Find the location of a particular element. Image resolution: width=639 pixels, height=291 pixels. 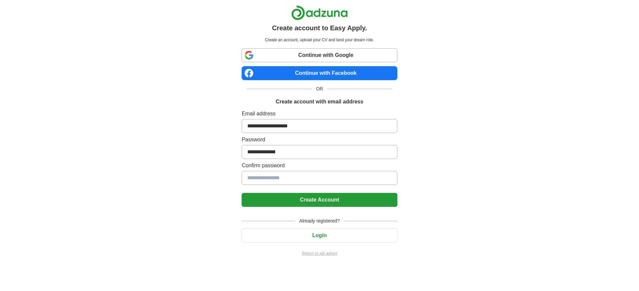

h1: Create account to Easy Apply. is located at coordinates (319, 28).